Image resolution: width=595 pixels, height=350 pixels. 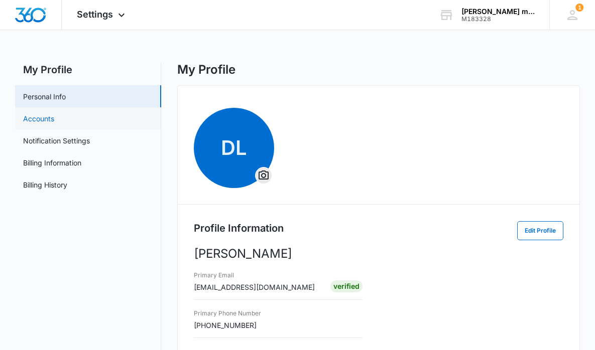 I want to click on h1: My Profile, so click(x=206, y=70).